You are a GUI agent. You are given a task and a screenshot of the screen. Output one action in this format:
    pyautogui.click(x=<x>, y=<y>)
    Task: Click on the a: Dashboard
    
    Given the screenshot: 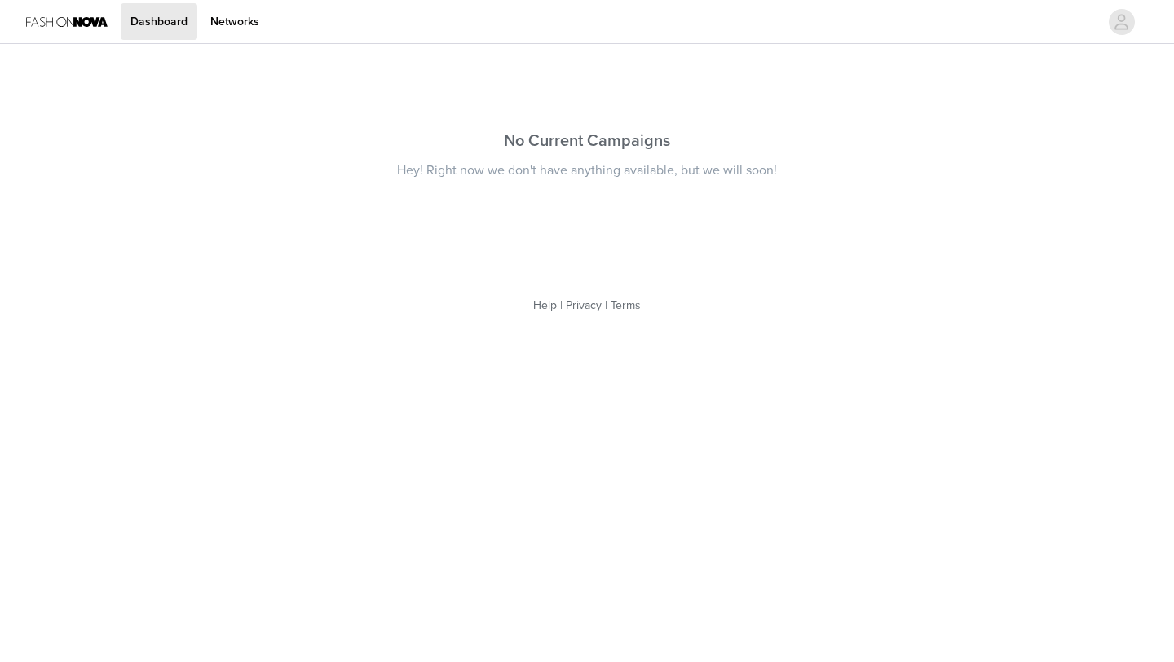 What is the action you would take?
    pyautogui.click(x=159, y=21)
    